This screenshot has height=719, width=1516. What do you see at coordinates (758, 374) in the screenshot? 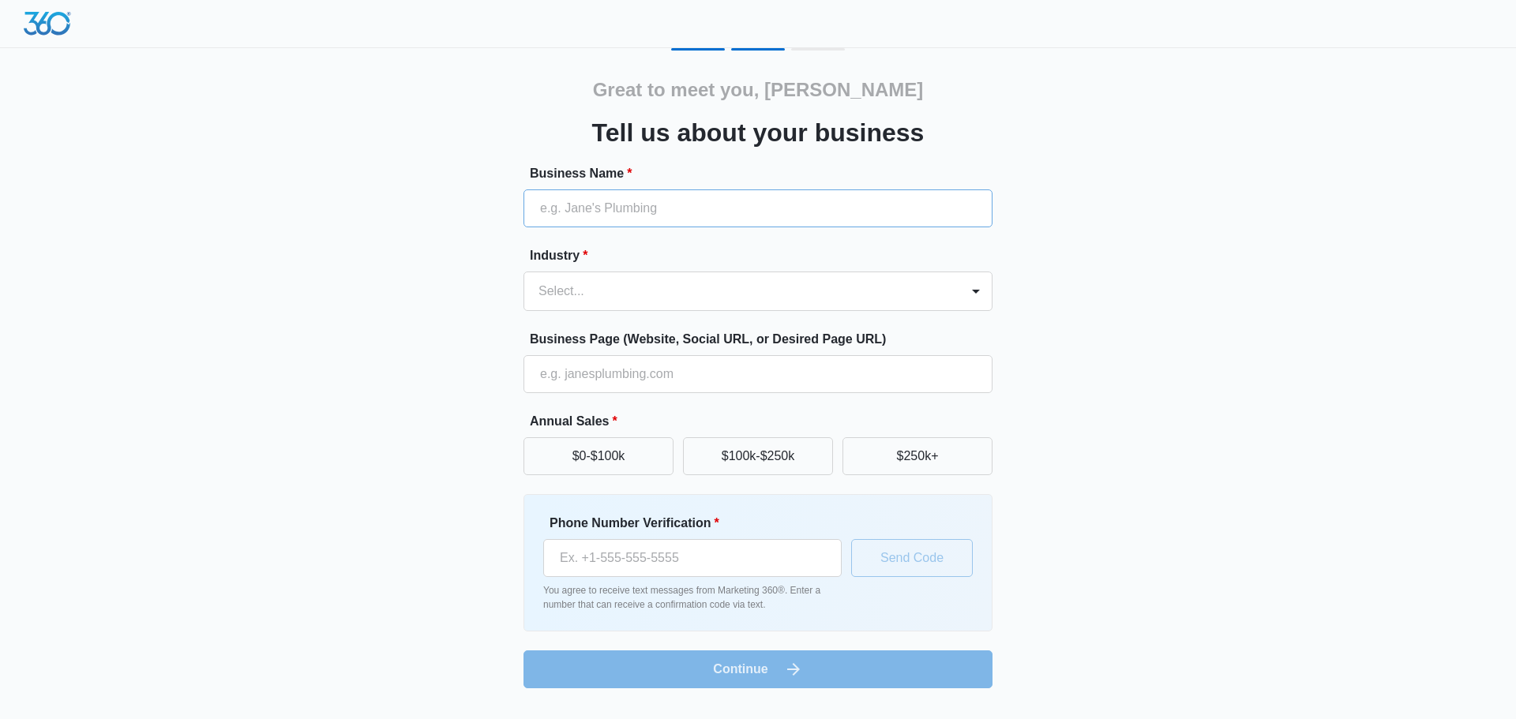
I see `input: e.g. janesplumbing.com` at bounding box center [758, 374].